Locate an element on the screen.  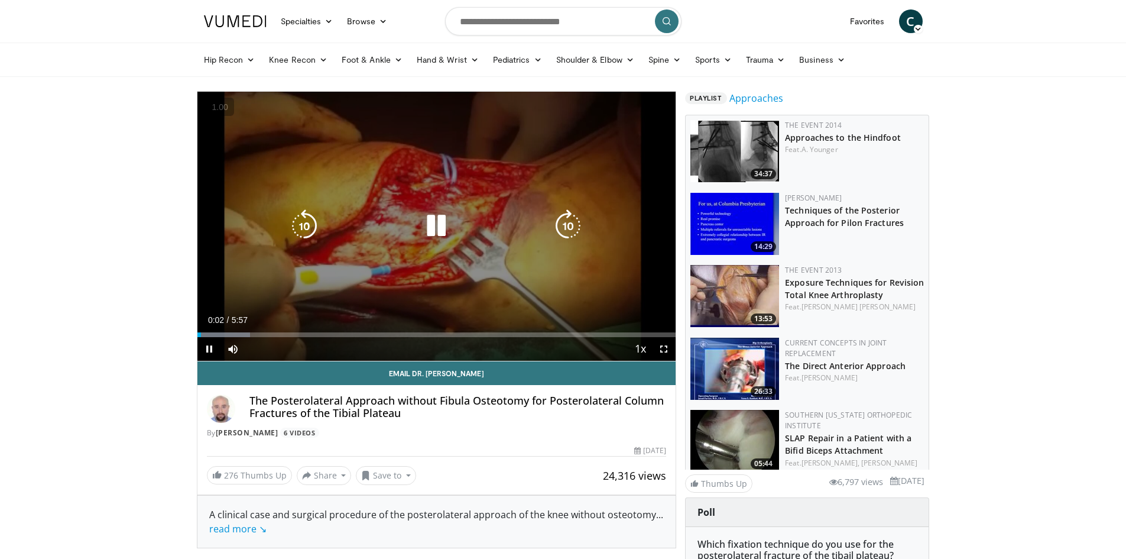
a: Shoulder & Elbow is located at coordinates (595, 60).